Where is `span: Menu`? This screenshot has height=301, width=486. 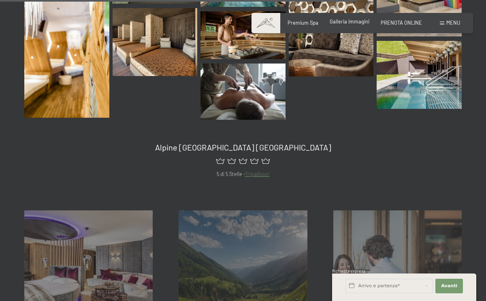
span: Menu is located at coordinates (453, 23).